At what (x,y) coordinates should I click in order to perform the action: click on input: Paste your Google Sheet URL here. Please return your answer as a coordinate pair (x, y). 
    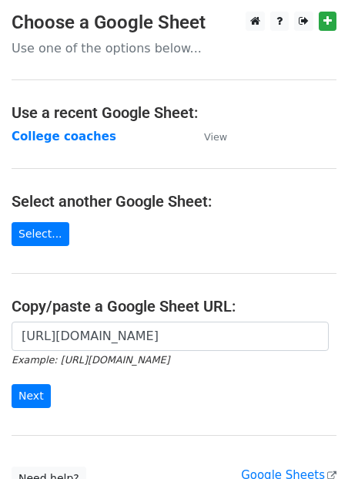
    Looking at the image, I should click on (170, 336).